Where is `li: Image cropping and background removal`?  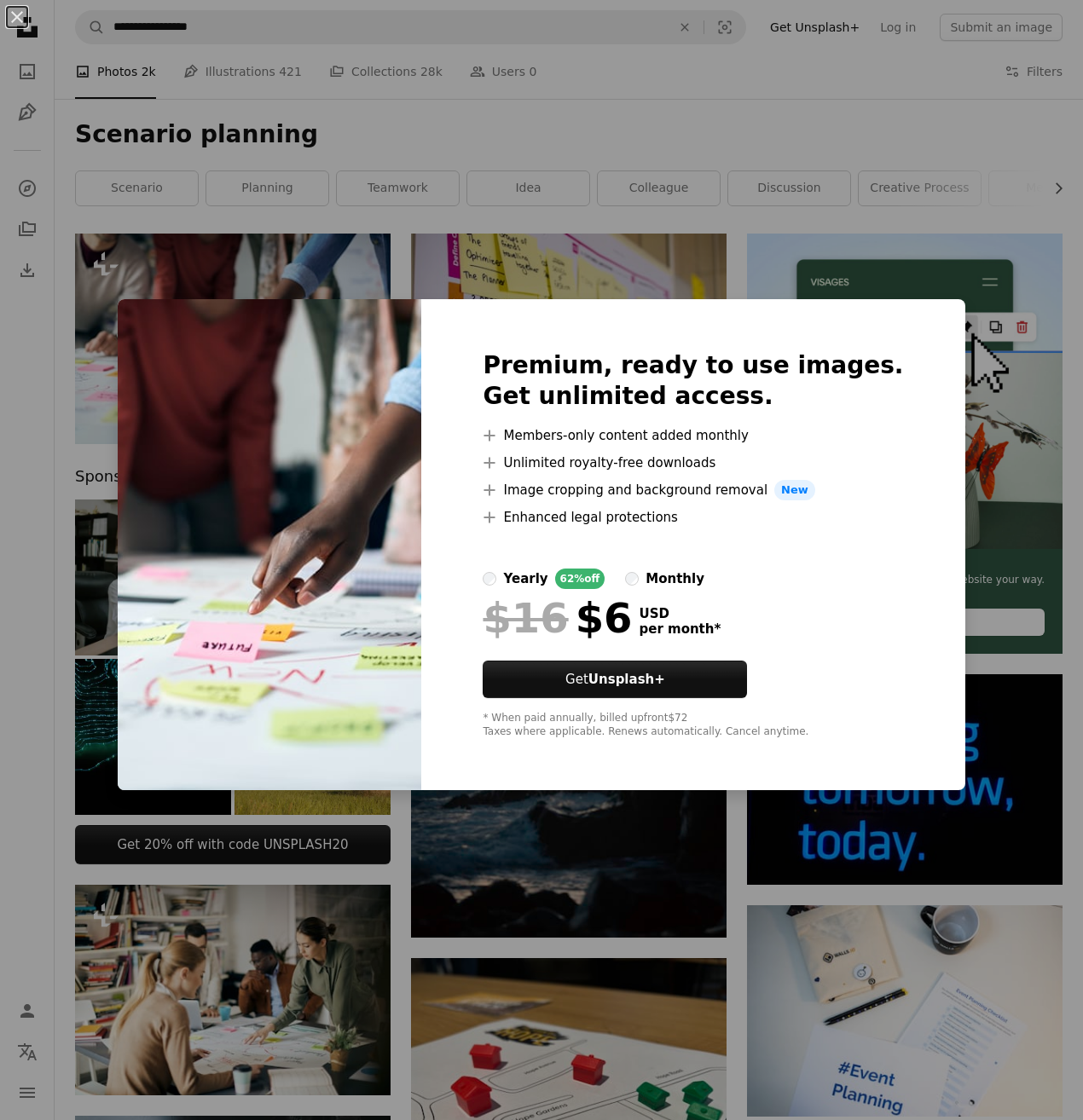 li: Image cropping and background removal is located at coordinates (692, 490).